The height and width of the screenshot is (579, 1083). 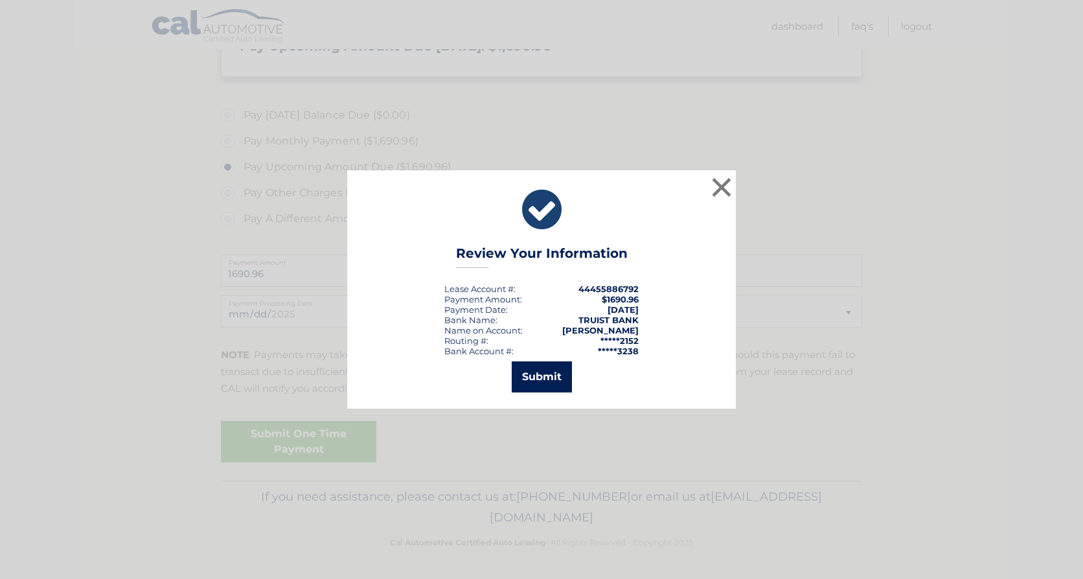 What do you see at coordinates (620, 299) in the screenshot?
I see `span: $1690.96` at bounding box center [620, 299].